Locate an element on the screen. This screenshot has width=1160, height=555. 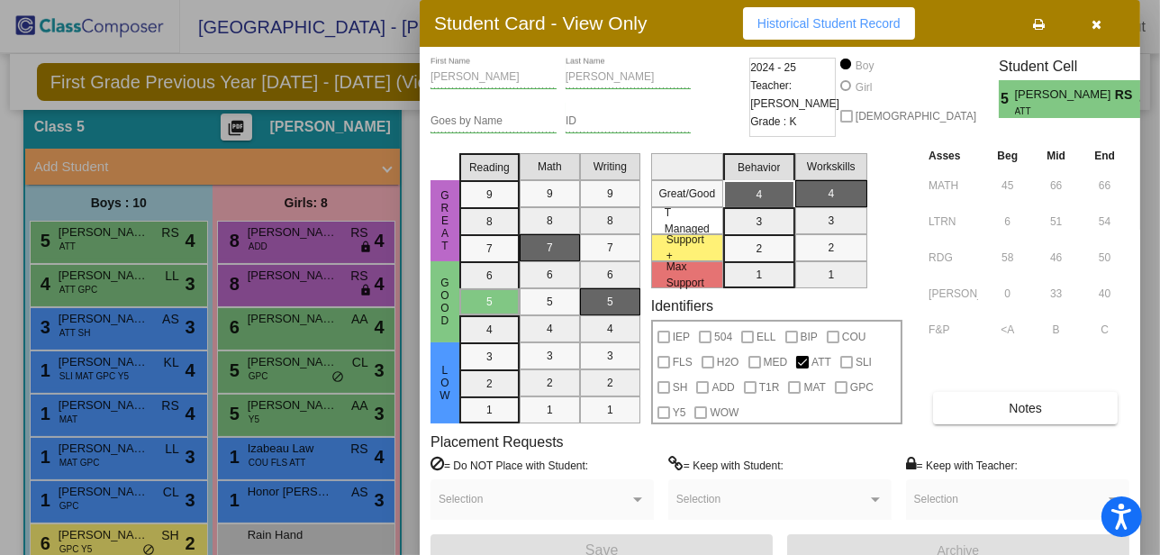
label: = Keep with Student: is located at coordinates (726, 465).